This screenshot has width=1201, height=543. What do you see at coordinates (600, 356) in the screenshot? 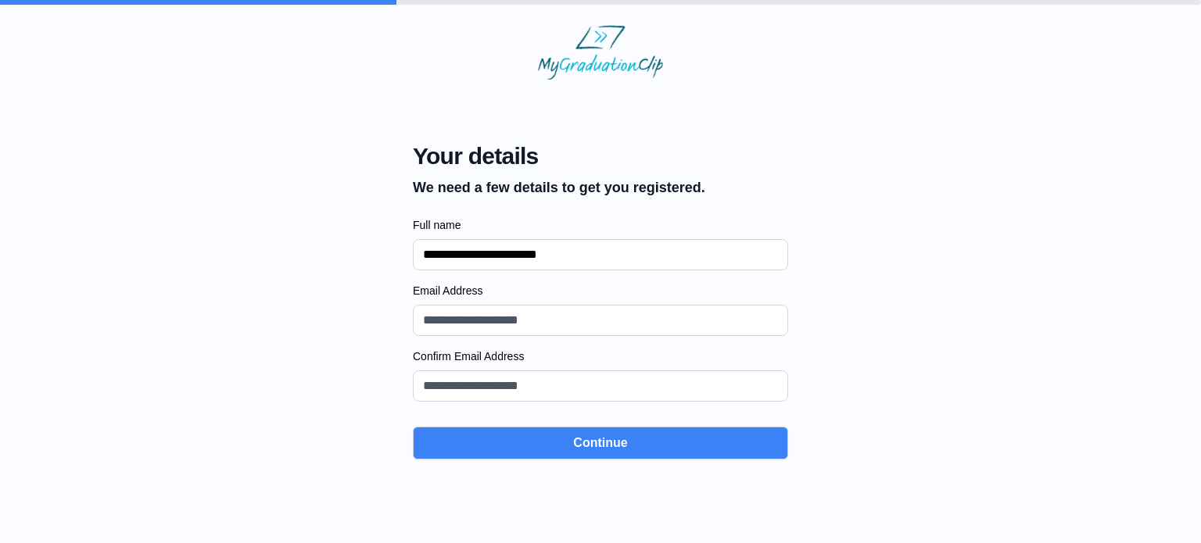
I see `label: Confirm Email Address` at bounding box center [600, 356].